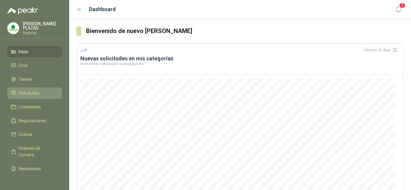  What do you see at coordinates (30, 107) in the screenshot?
I see `span: Licitaciones` at bounding box center [30, 107].